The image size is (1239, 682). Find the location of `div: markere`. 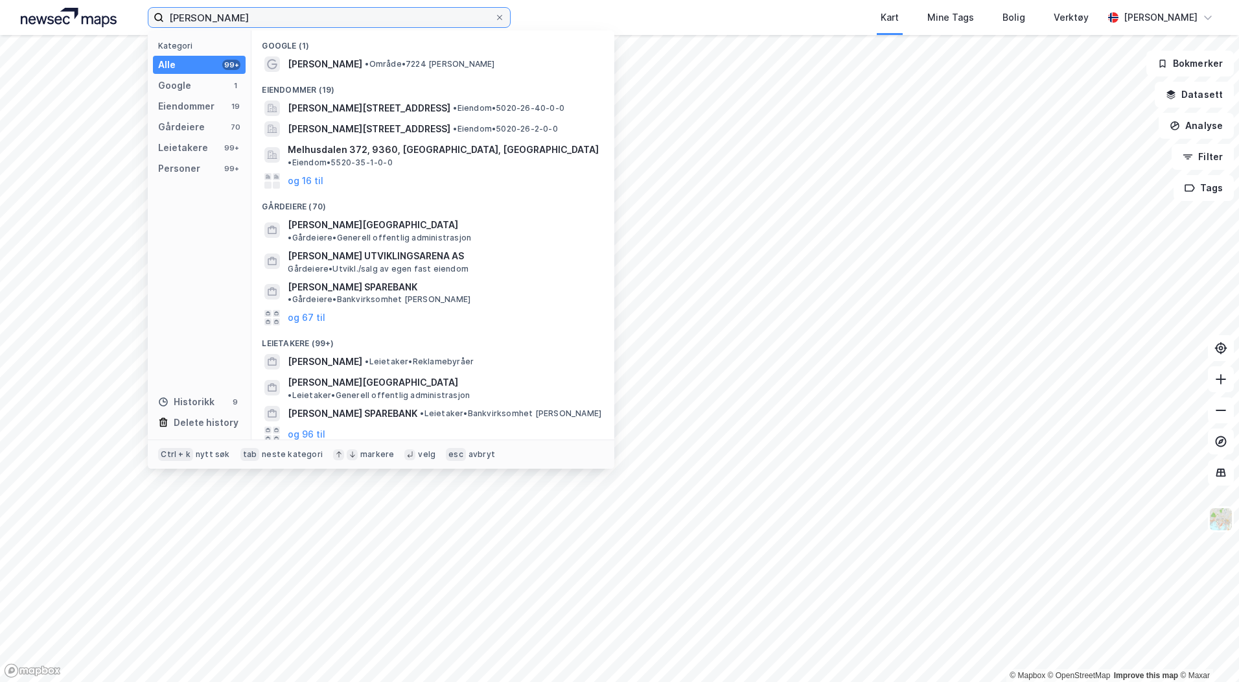

div: markere is located at coordinates (377, 454).